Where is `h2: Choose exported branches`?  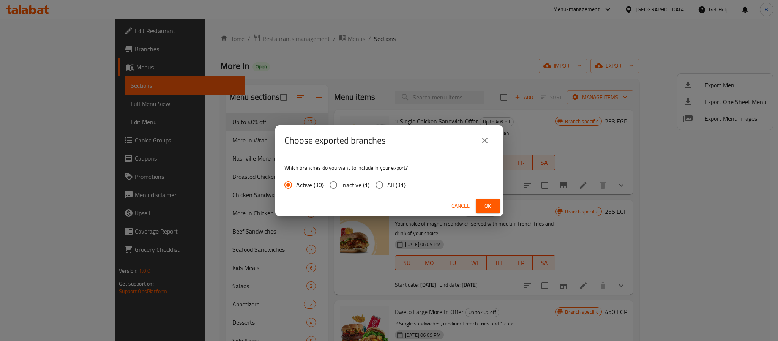 h2: Choose exported branches is located at coordinates (335, 141).